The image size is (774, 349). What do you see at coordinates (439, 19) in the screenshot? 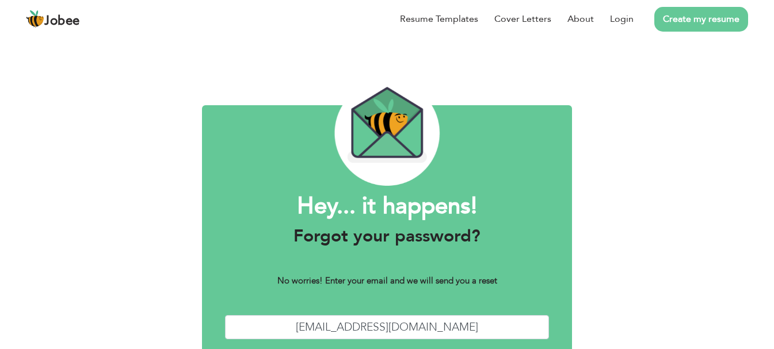
I see `a: Resume Templates` at bounding box center [439, 19].